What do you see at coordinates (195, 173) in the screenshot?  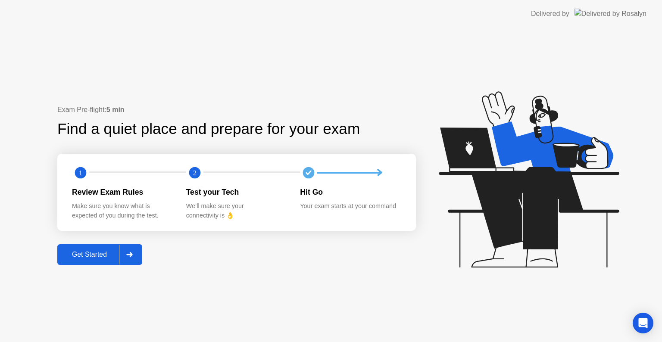 I see `text: 2` at bounding box center [195, 173].